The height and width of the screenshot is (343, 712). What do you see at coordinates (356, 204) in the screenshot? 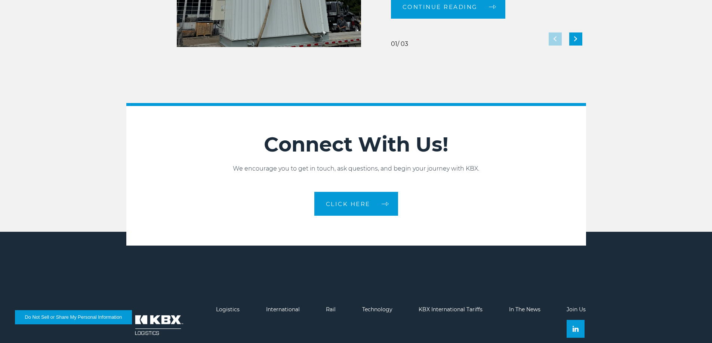
I see `a: CLICK HERE arrow arrow` at bounding box center [356, 204].